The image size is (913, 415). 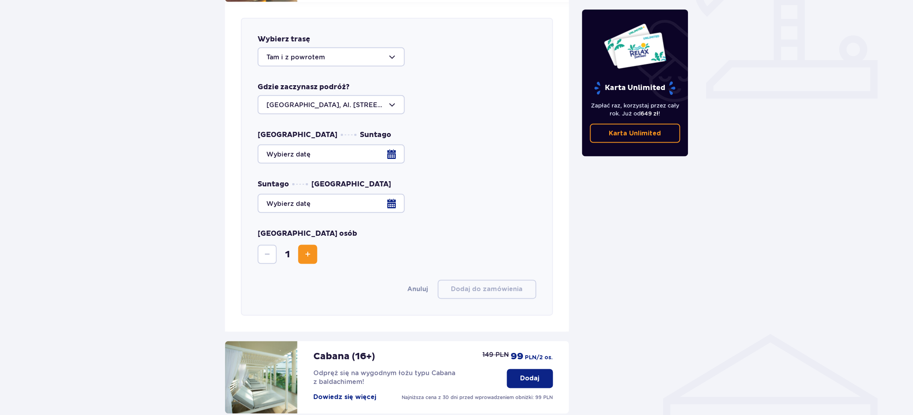 I want to click on button: Dowiedz się więcej, so click(x=345, y=397).